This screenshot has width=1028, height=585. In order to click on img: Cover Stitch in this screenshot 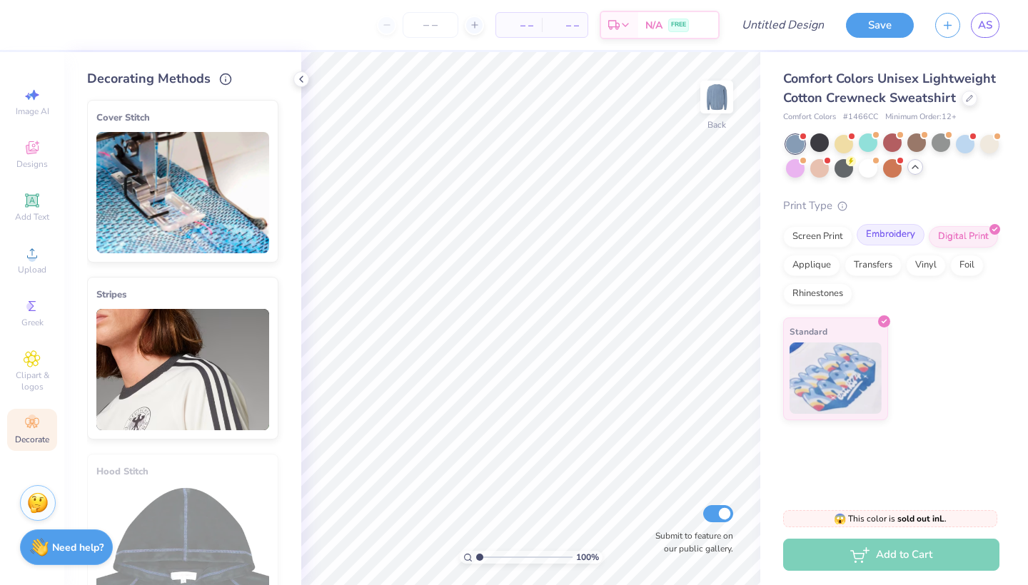, I will do `click(183, 193)`.